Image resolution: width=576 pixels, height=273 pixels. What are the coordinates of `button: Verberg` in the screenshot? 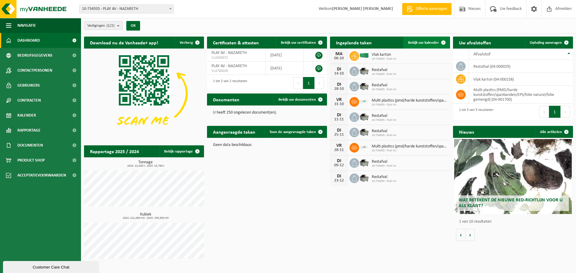 It's located at (189, 43).